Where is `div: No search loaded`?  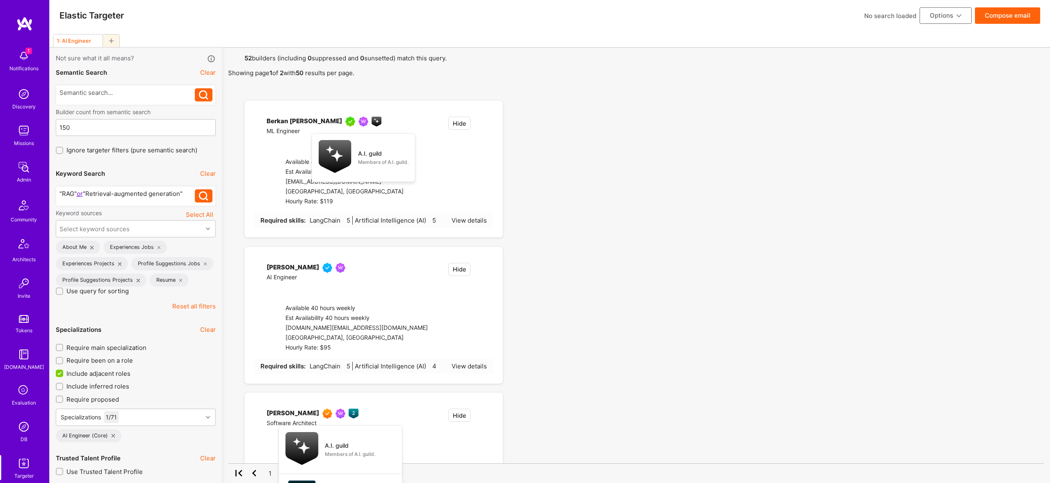
div: No search loaded is located at coordinates (890, 16).